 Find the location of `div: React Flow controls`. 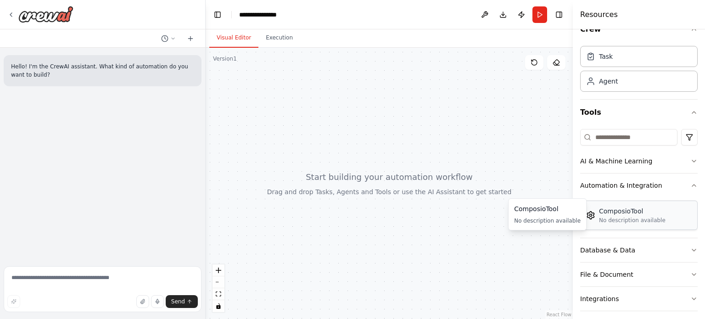

div: React Flow controls is located at coordinates (218, 288).